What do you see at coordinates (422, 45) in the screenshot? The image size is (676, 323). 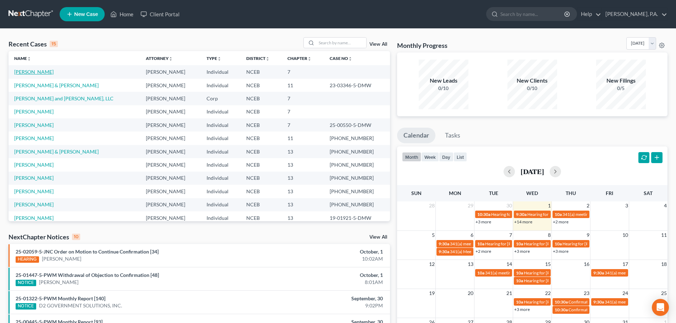 I see `h3: Monthly Progress` at bounding box center [422, 45].